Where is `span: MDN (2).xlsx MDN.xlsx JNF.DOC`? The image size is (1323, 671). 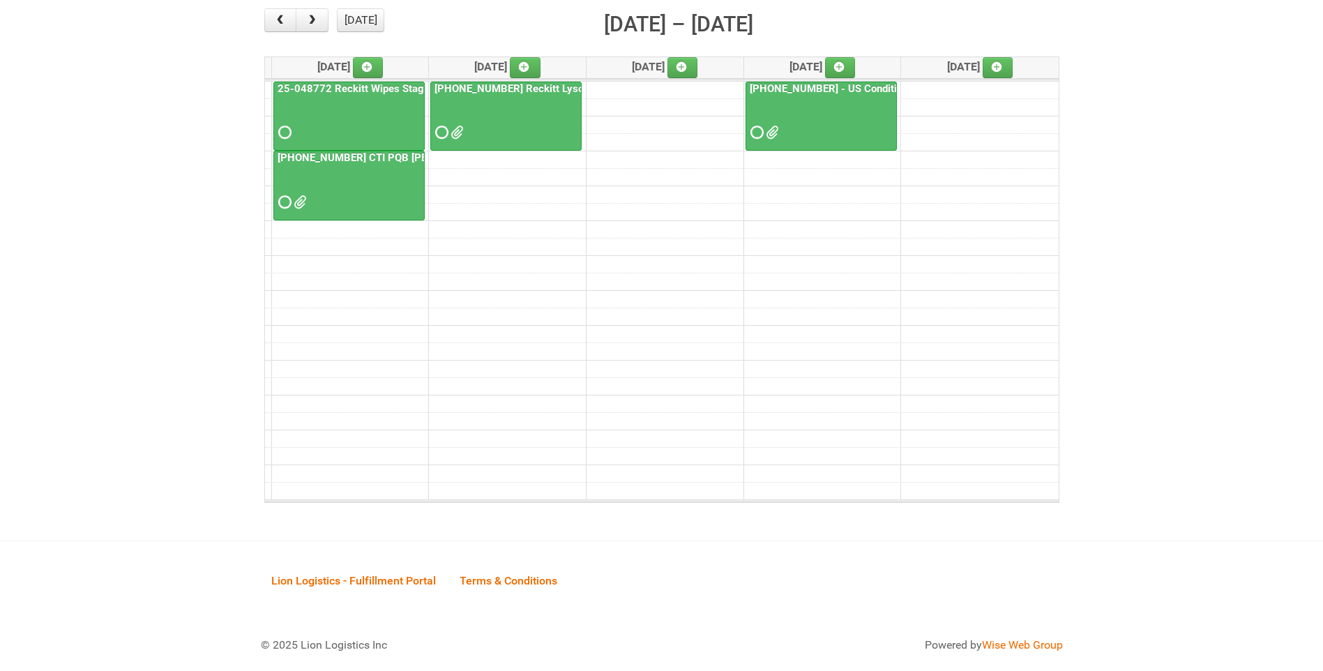
span: MDN (2).xlsx MDN.xlsx JNF.DOC is located at coordinates (771, 133).